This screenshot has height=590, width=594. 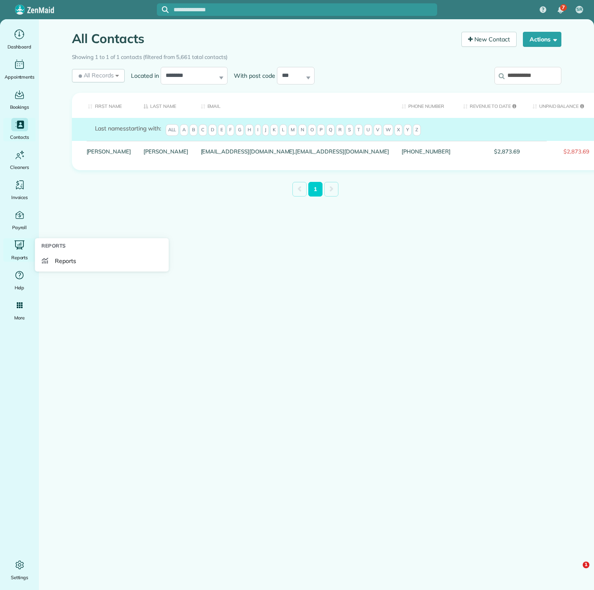 What do you see at coordinates (19, 137) in the screenshot?
I see `span: Contacts` at bounding box center [19, 137].